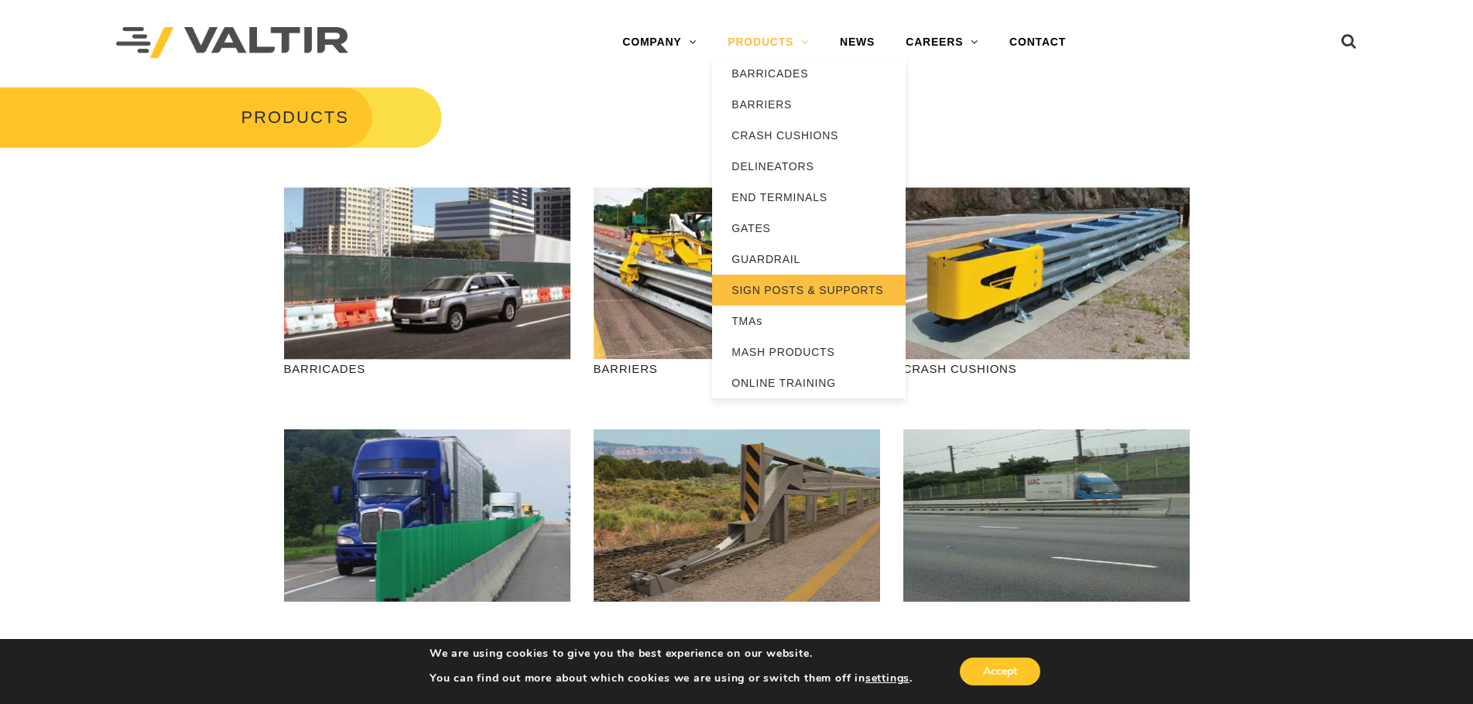 This screenshot has height=704, width=1473. Describe the element at coordinates (659, 43) in the screenshot. I see `a: COMPANY` at that location.